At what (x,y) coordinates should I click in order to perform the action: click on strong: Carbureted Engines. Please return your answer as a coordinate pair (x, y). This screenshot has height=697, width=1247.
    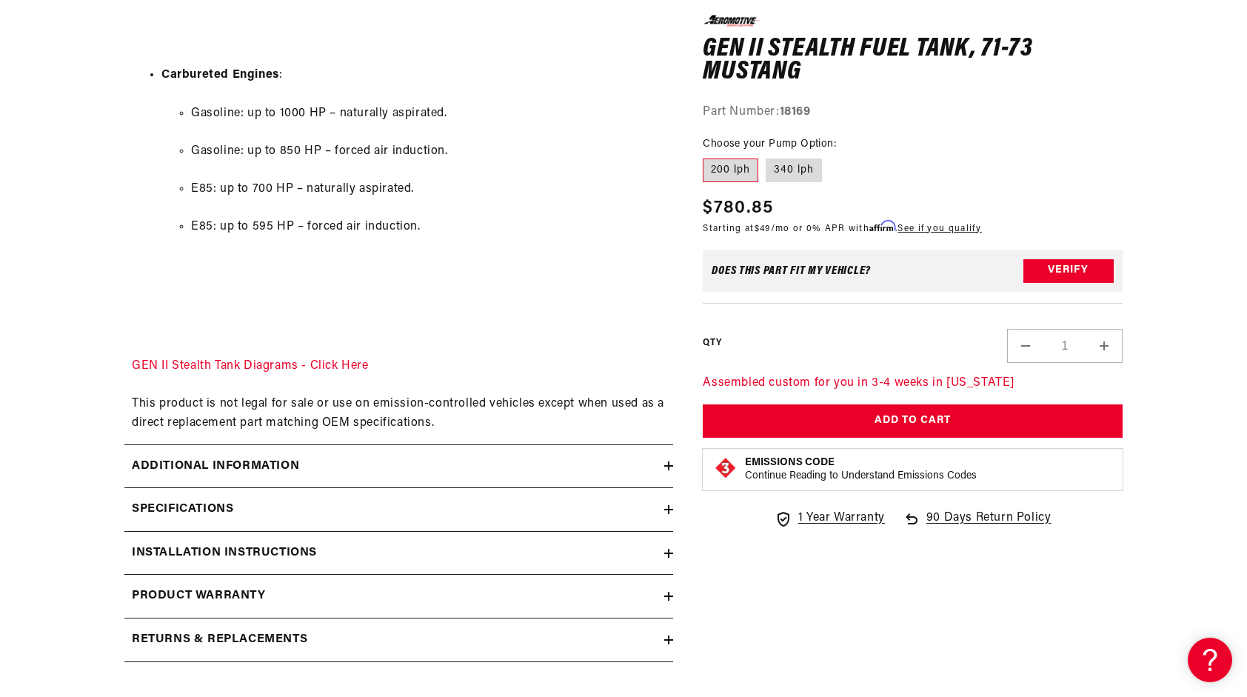
    Looking at the image, I should click on (220, 75).